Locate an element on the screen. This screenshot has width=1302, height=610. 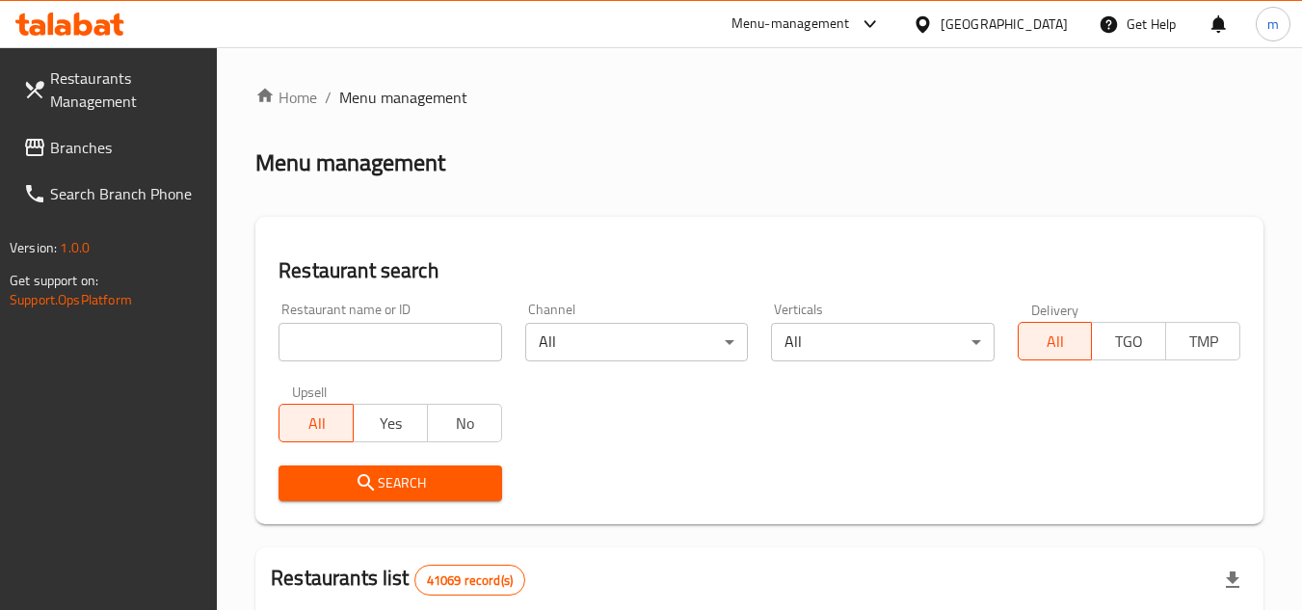
div: Total records count is located at coordinates (470, 580).